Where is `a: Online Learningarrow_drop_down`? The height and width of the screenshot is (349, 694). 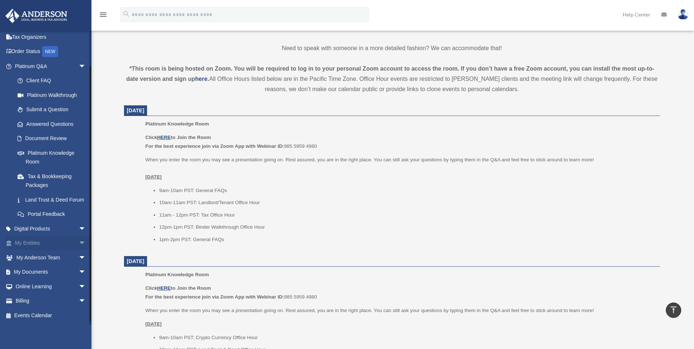
a: Online Learningarrow_drop_down is located at coordinates (51, 286).